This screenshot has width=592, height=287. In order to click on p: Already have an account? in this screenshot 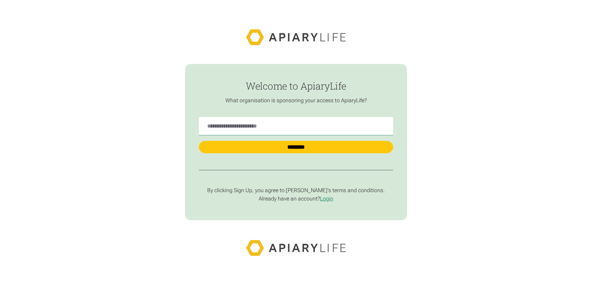, I will do `click(296, 198)`.